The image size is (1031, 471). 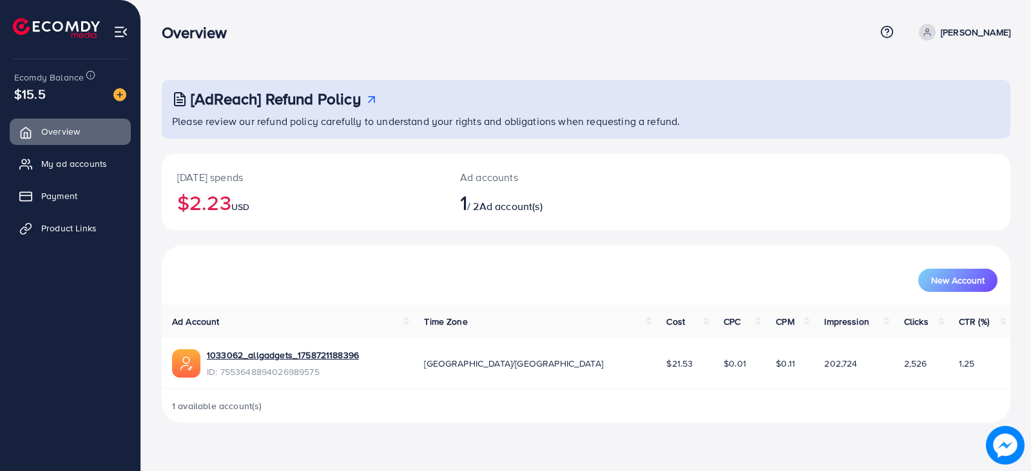 What do you see at coordinates (74, 164) in the screenshot?
I see `span: My ad accounts` at bounding box center [74, 164].